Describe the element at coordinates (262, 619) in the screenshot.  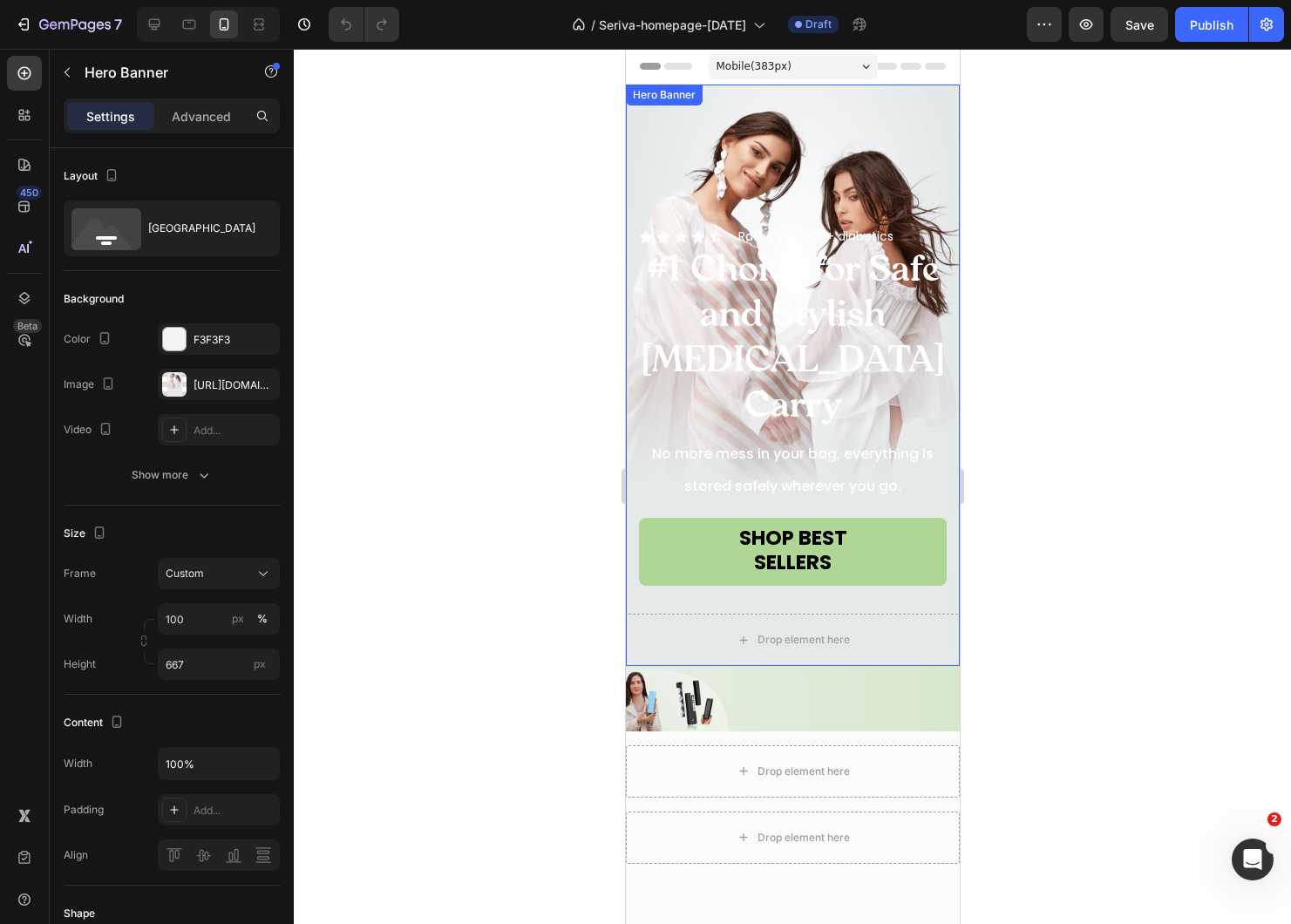
I see `button: px` at that location.